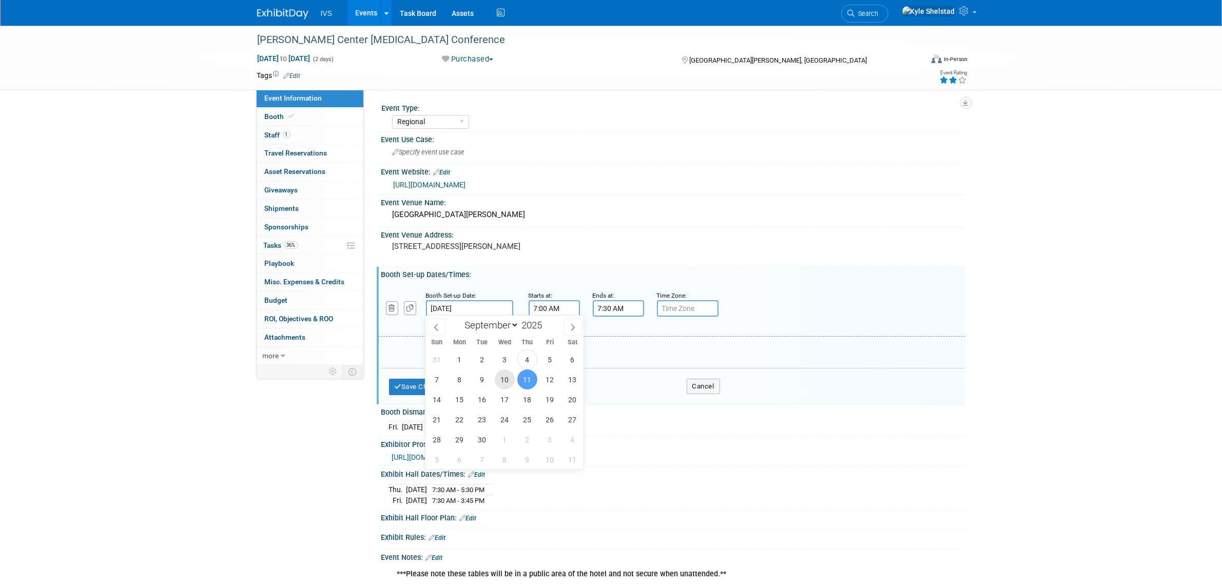 This screenshot has height=584, width=1222. Describe the element at coordinates (527, 459) in the screenshot. I see `span: October 9, 2025` at that location.